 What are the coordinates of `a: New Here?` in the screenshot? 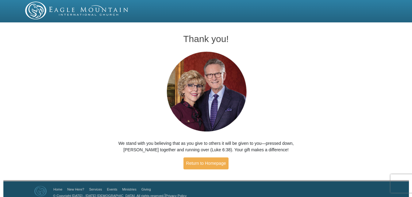 It's located at (76, 189).